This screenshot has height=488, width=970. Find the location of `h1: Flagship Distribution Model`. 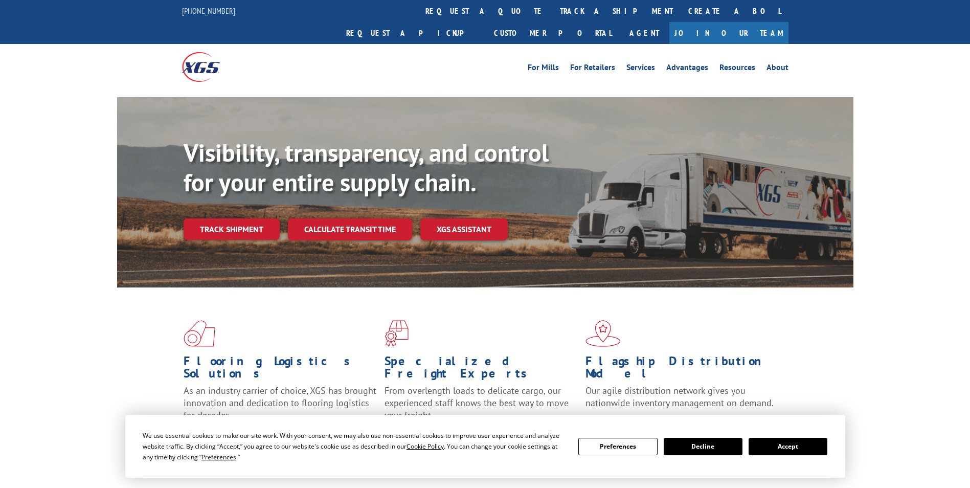

h1: Flagship Distribution Model is located at coordinates (682, 370).